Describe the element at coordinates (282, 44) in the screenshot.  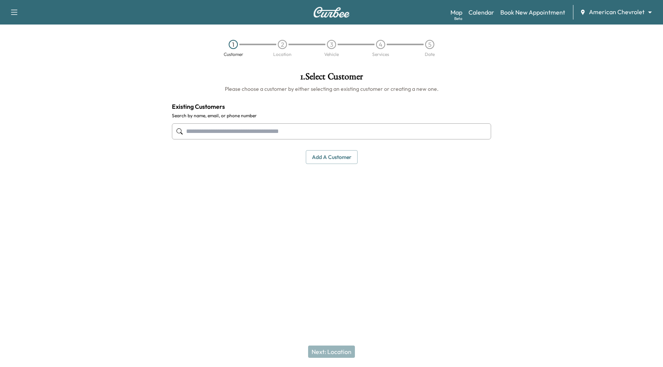
I see `div: 2` at that location.